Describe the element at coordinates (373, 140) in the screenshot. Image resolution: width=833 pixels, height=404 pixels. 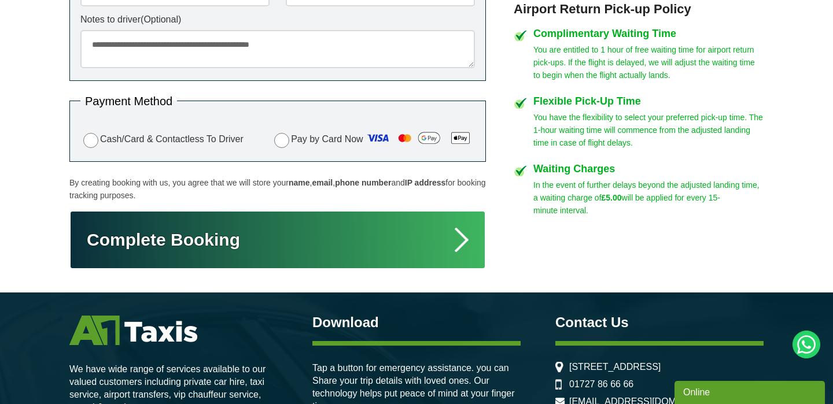
I see `label: Pay by Card Now` at that location.